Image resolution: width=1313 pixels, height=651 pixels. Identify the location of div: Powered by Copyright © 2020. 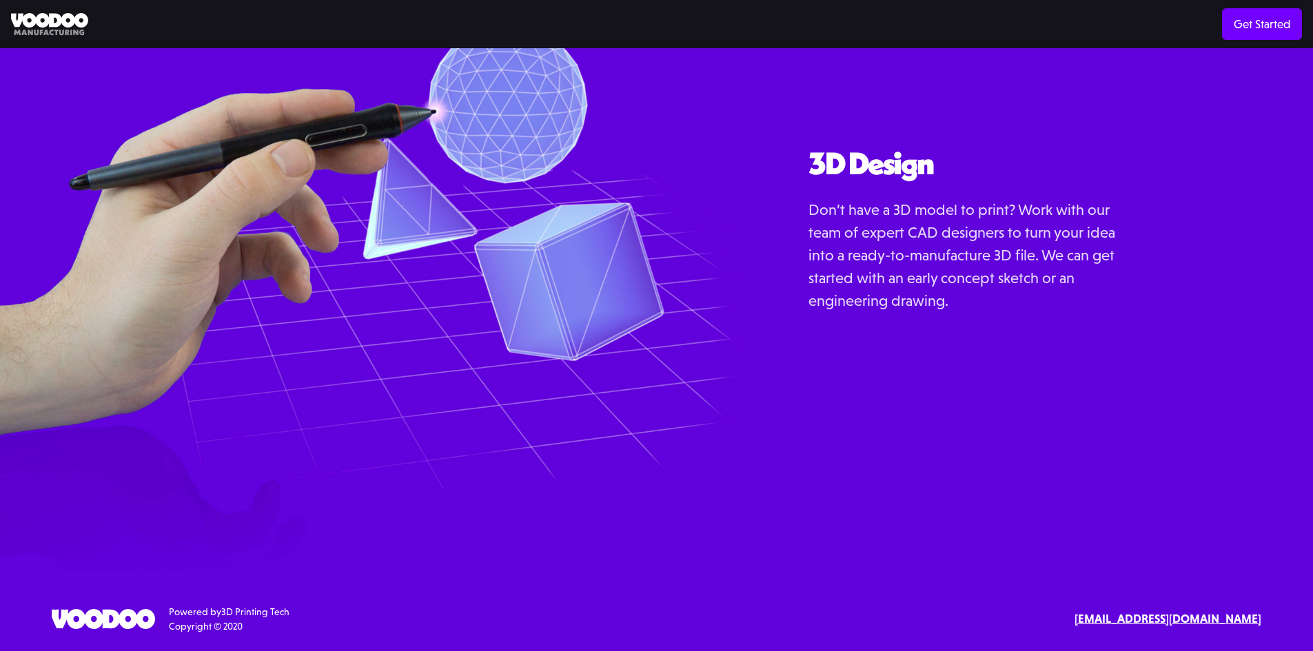
(229, 619).